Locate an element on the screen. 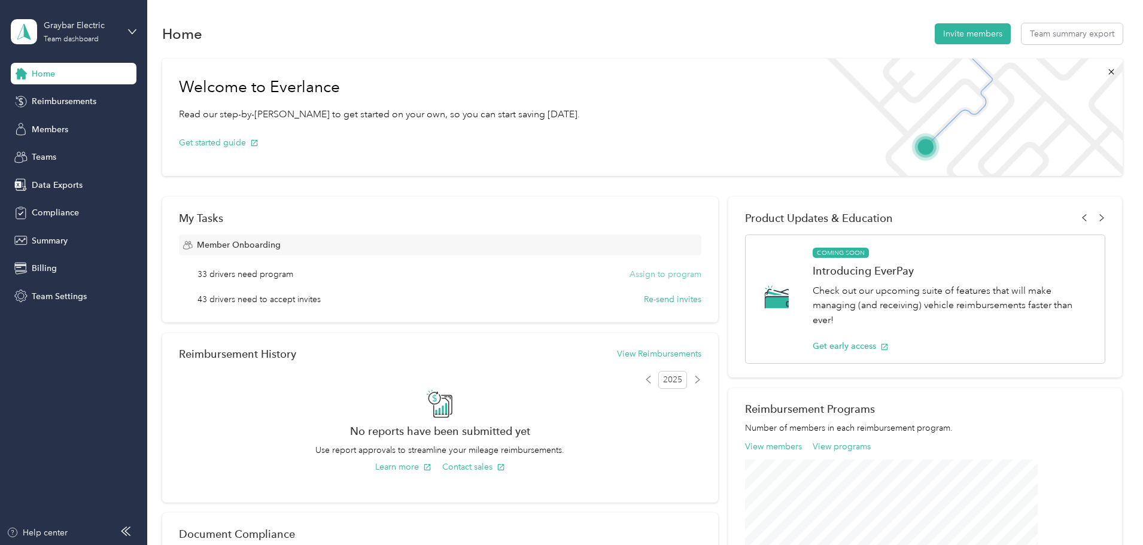  button: Contact sales is located at coordinates (473, 467).